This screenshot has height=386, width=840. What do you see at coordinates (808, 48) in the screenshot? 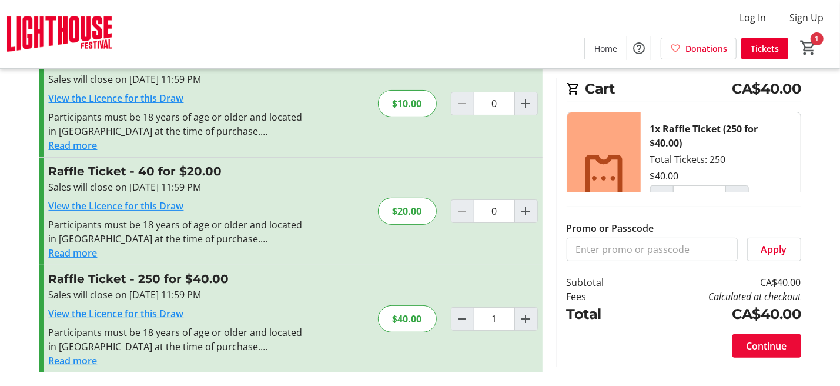
I see `button: Cart` at bounding box center [808, 48].